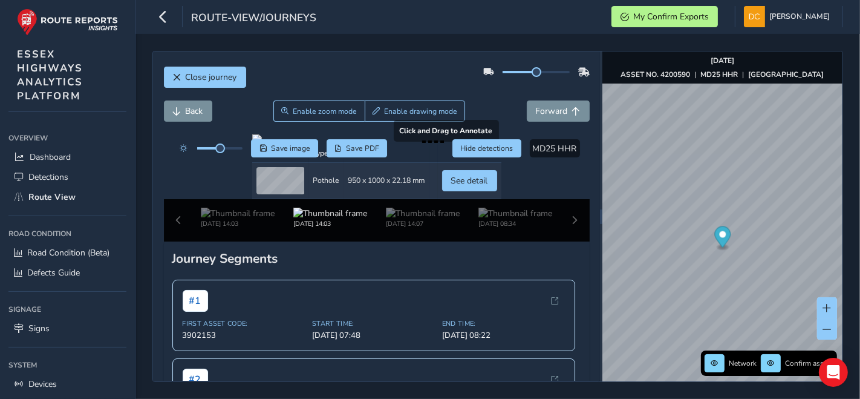 The height and width of the screenshot is (399, 860). Describe the element at coordinates (327, 181) in the screenshot. I see `td: Pothole` at that location.